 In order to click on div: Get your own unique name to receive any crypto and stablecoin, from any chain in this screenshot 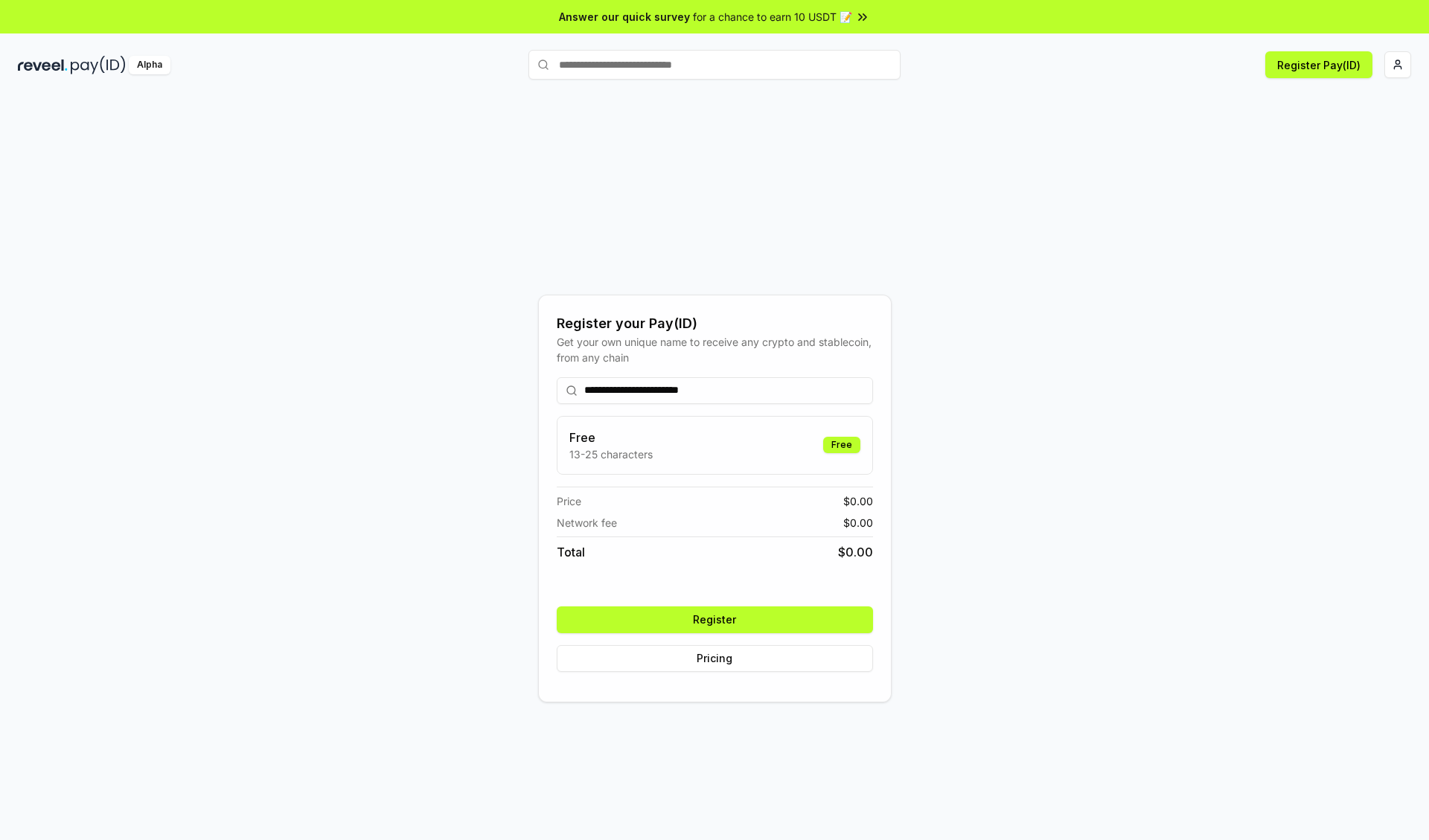, I will do `click(714, 350)`.